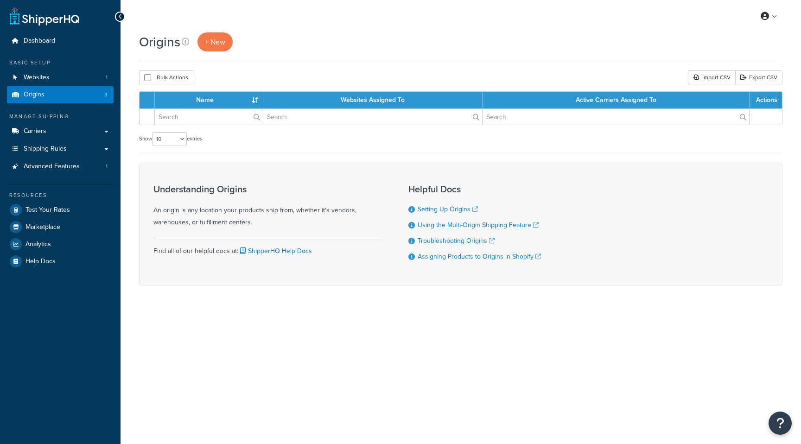 The height and width of the screenshot is (444, 801). Describe the element at coordinates (60, 77) in the screenshot. I see `li: Websites` at that location.